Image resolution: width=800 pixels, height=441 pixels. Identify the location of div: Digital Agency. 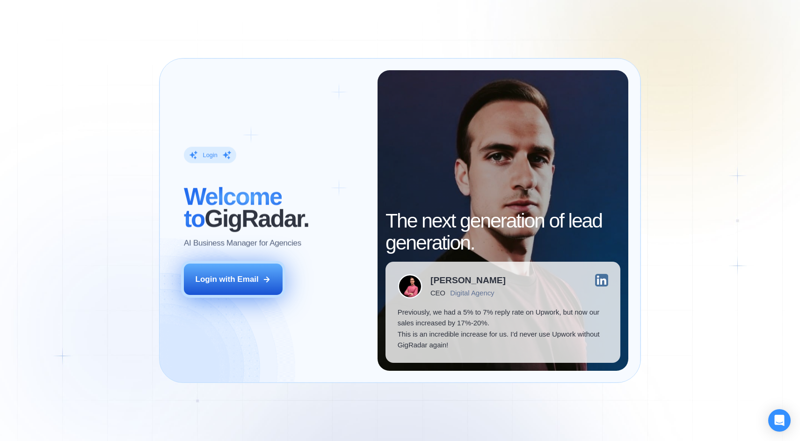
(472, 293).